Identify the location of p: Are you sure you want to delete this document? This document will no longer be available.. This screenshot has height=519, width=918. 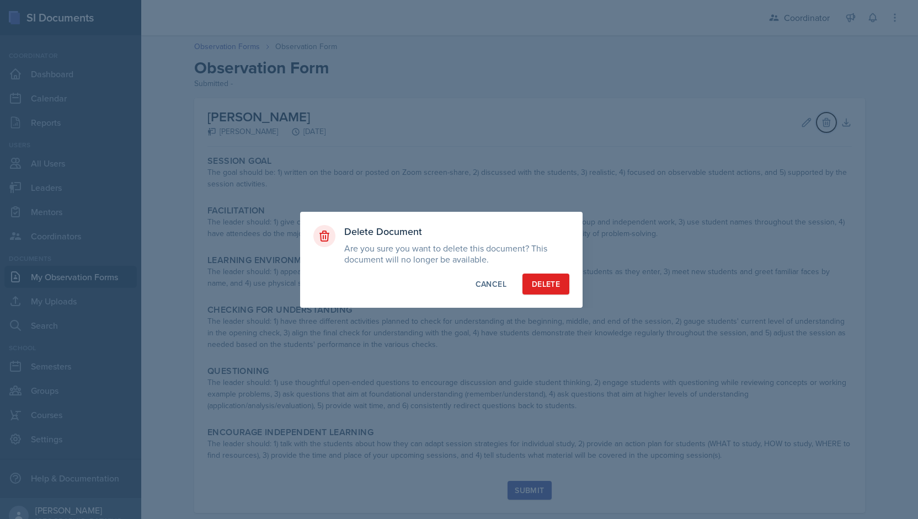
(457, 254).